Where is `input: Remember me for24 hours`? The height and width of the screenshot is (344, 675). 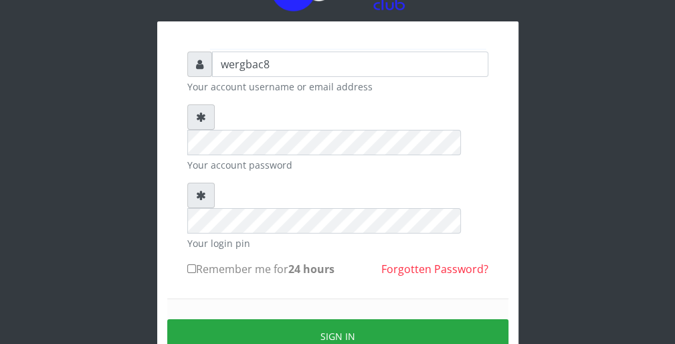
input: Remember me for24 hours is located at coordinates (191, 268).